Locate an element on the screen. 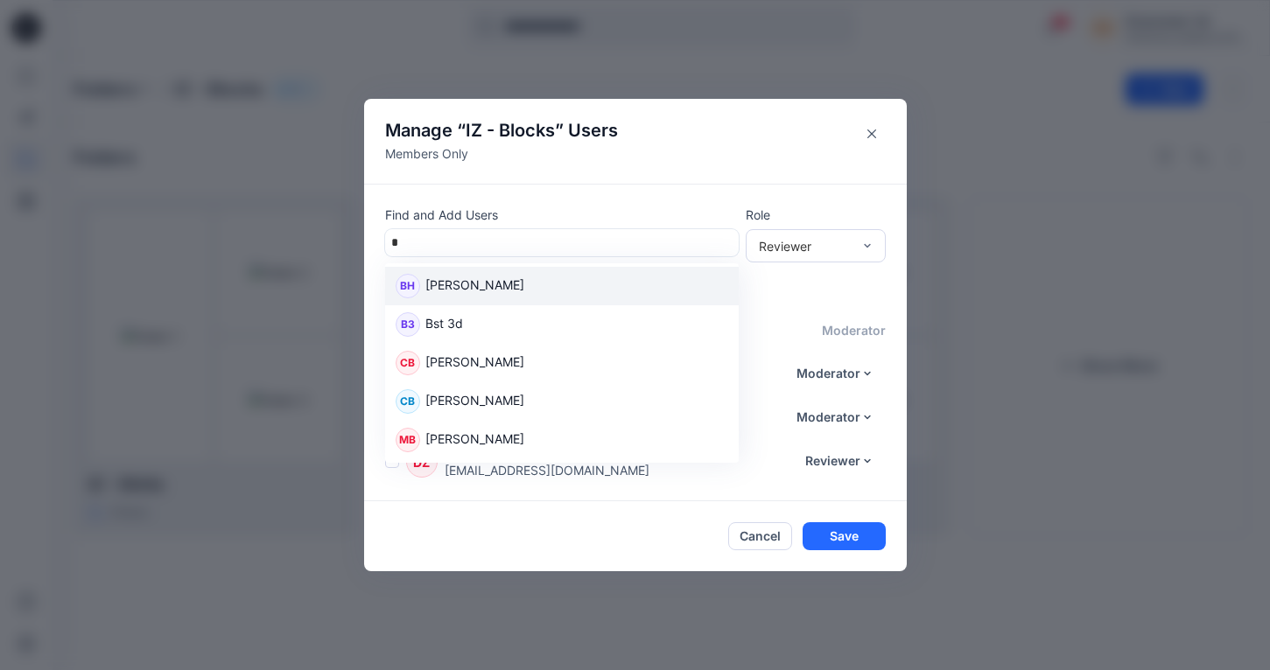 The height and width of the screenshot is (670, 1270). button: Close is located at coordinates (872, 134).